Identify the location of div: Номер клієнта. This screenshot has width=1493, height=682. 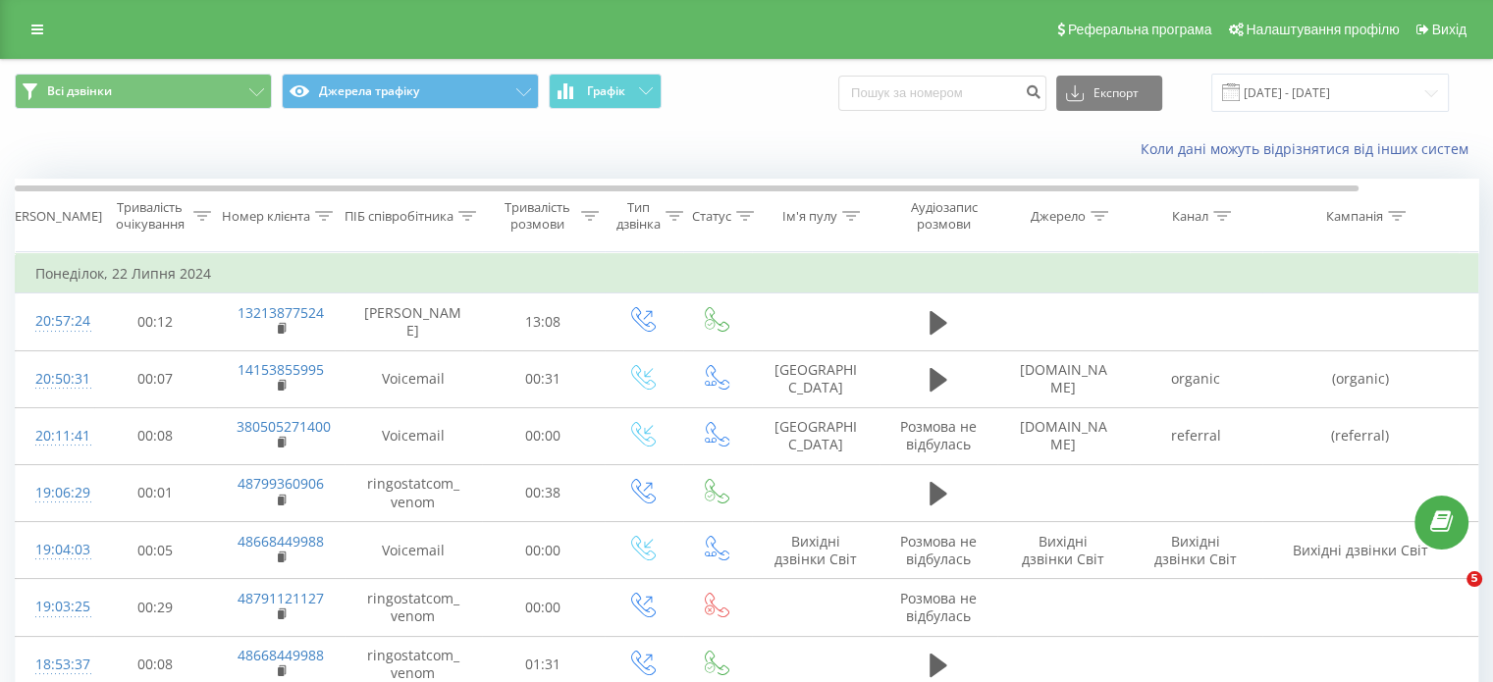
(266, 216).